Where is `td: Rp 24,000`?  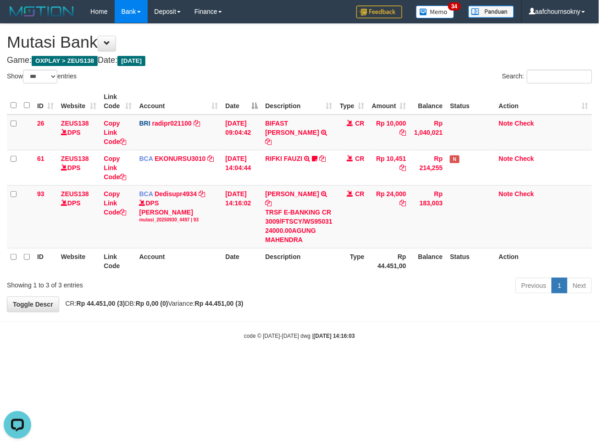
td: Rp 24,000 is located at coordinates (389, 216).